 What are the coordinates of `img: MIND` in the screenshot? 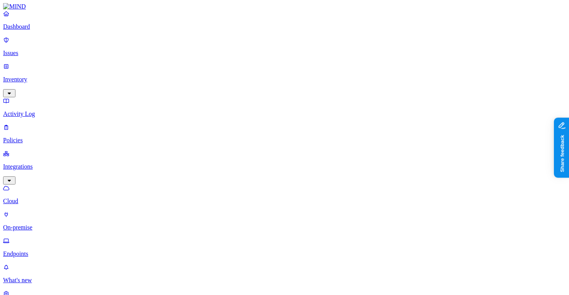 It's located at (14, 7).